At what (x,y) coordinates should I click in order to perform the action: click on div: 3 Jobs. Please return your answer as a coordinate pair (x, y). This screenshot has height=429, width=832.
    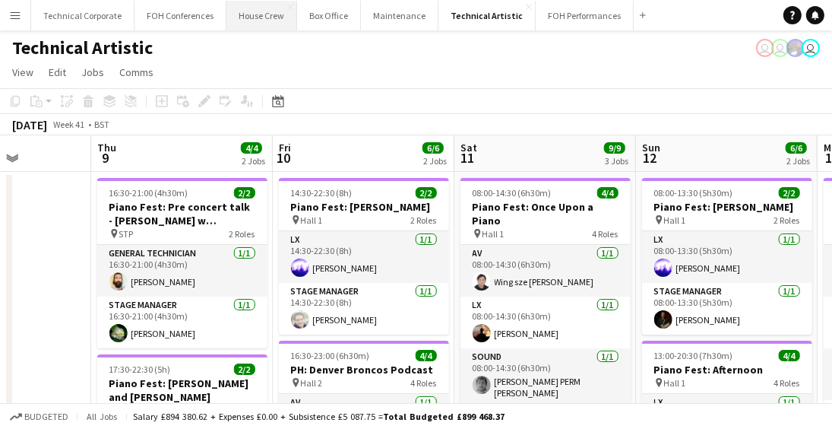
    Looking at the image, I should click on (616, 160).